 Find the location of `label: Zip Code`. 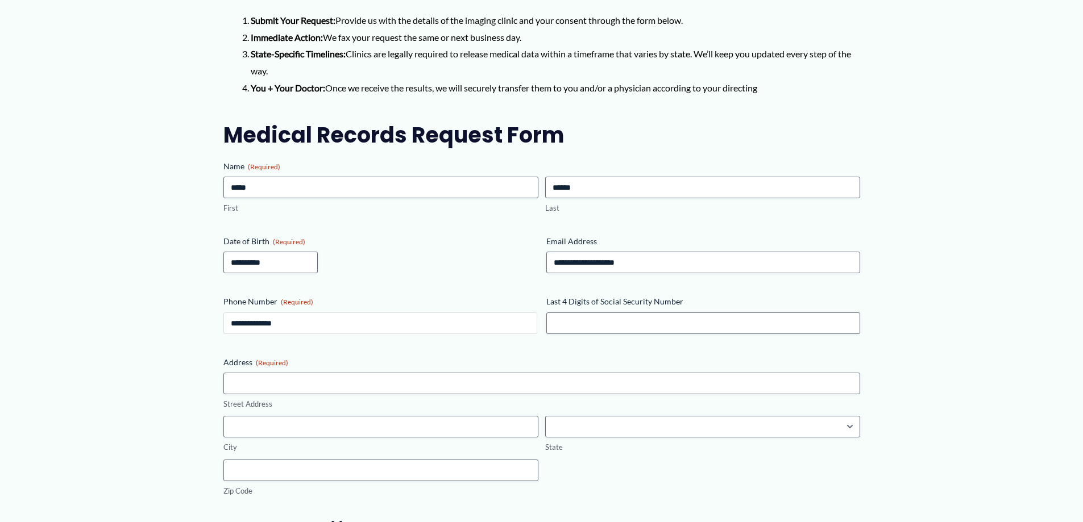

label: Zip Code is located at coordinates (381, 491).